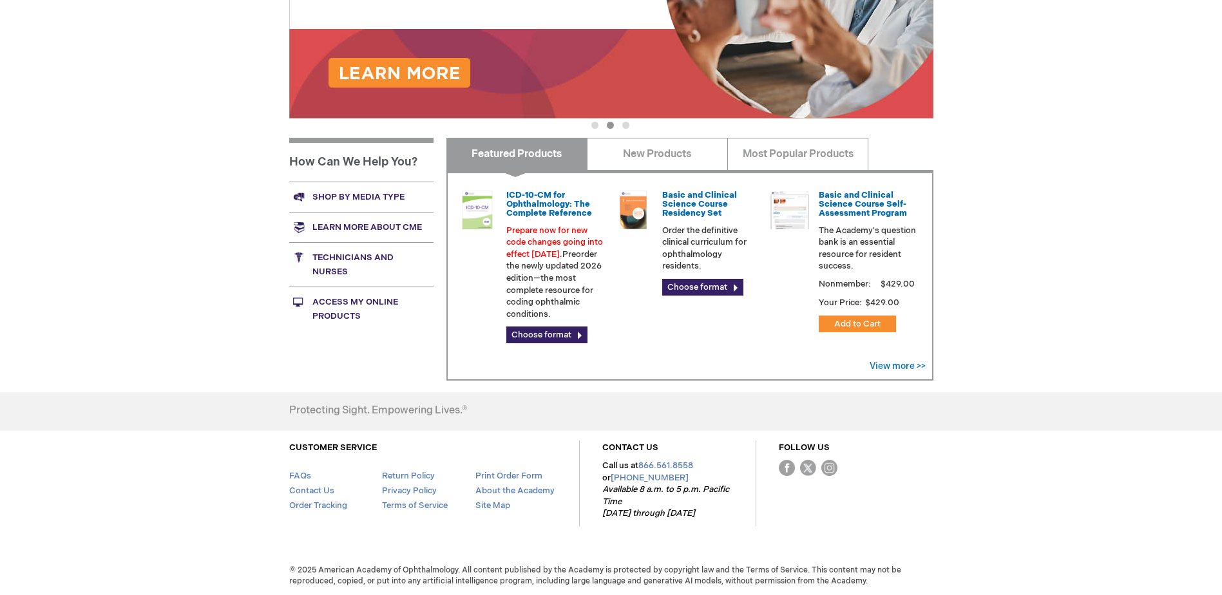 This screenshot has width=1222, height=595. I want to click on strong: Nonmember:, so click(845, 284).